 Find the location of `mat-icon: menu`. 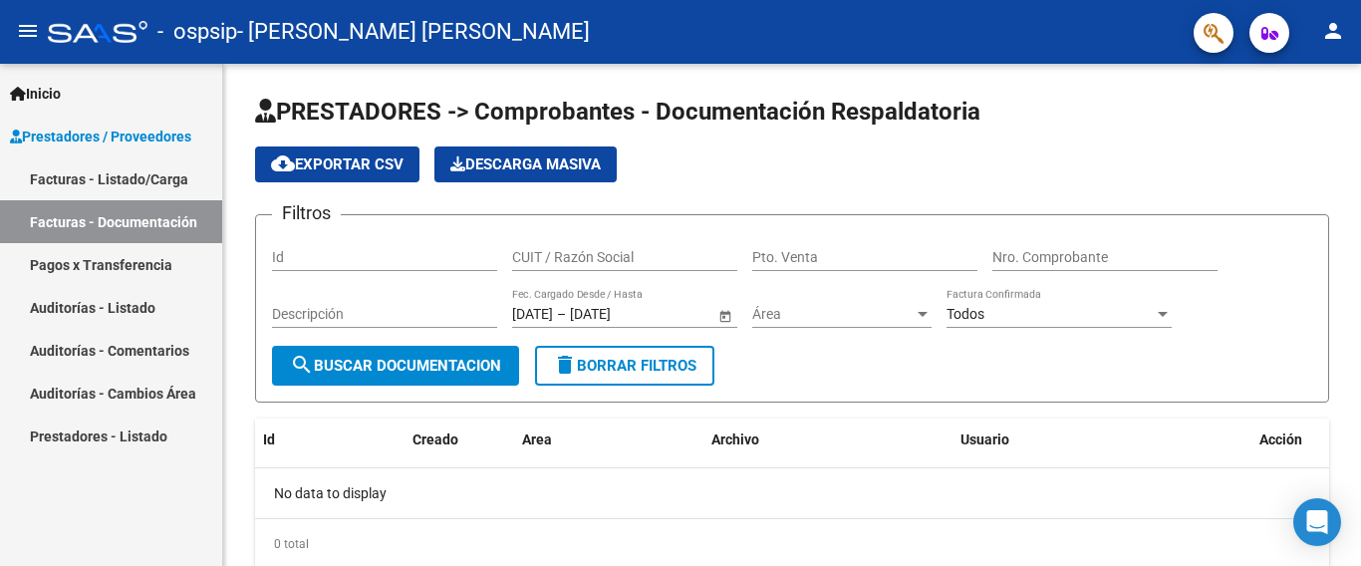

mat-icon: menu is located at coordinates (28, 31).